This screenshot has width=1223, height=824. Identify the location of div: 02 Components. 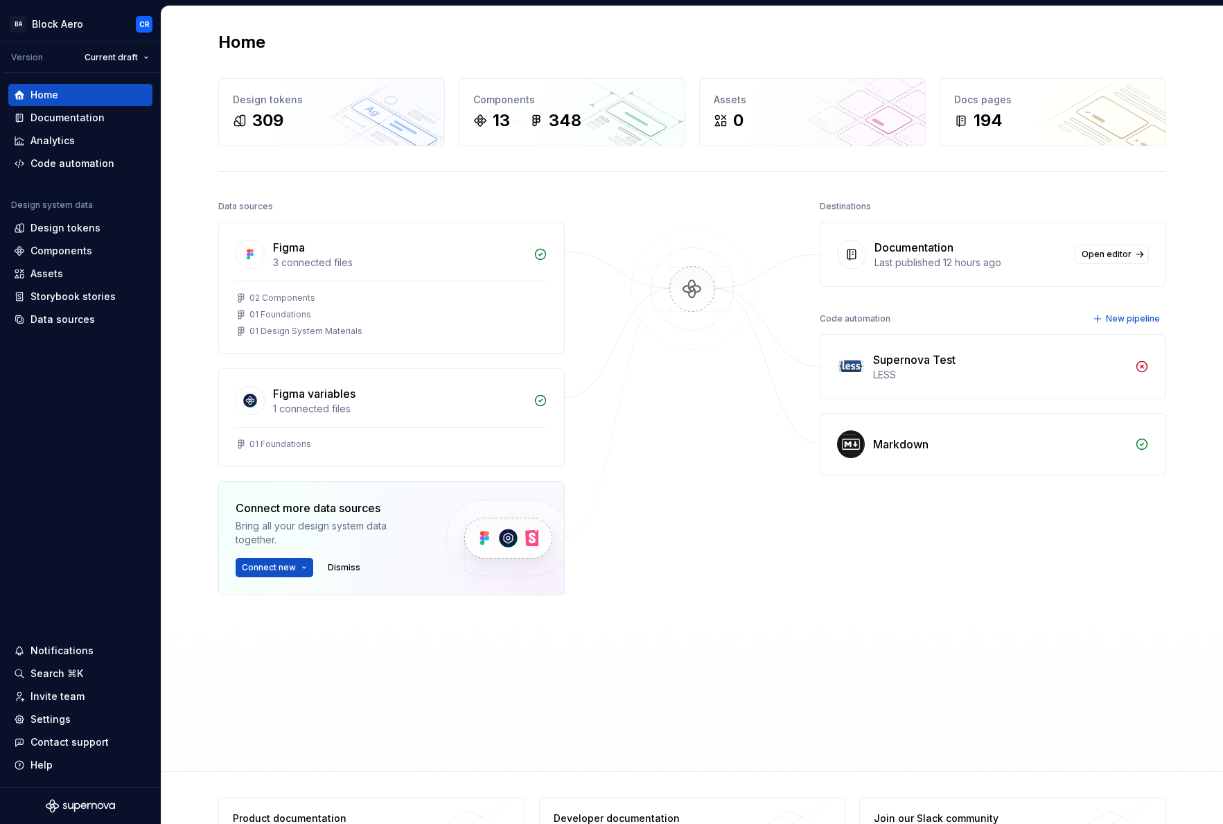
(282, 298).